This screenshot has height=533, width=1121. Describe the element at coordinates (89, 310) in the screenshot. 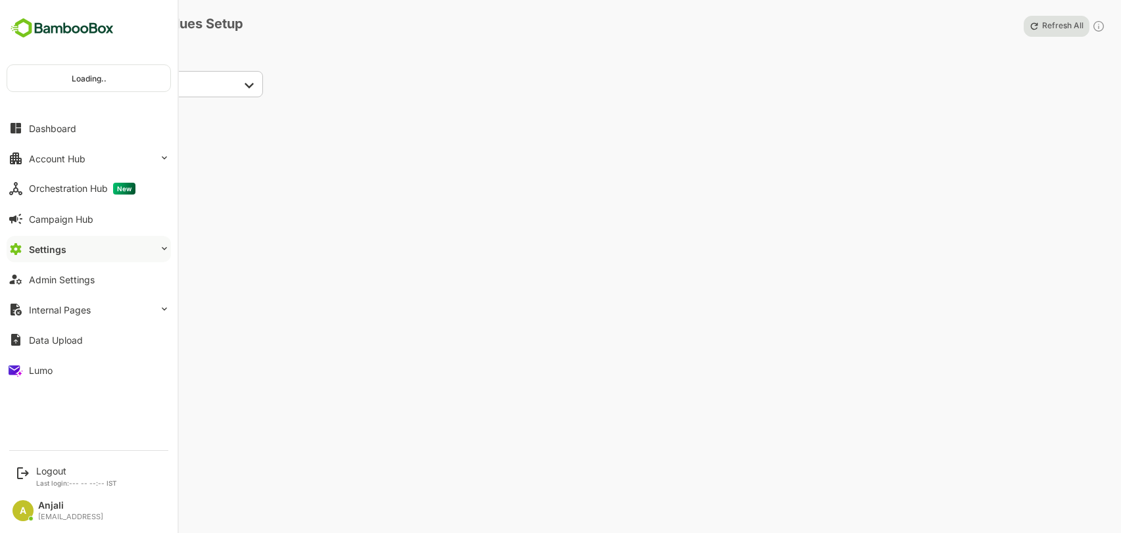

I see `button: Internal Pages` at that location.